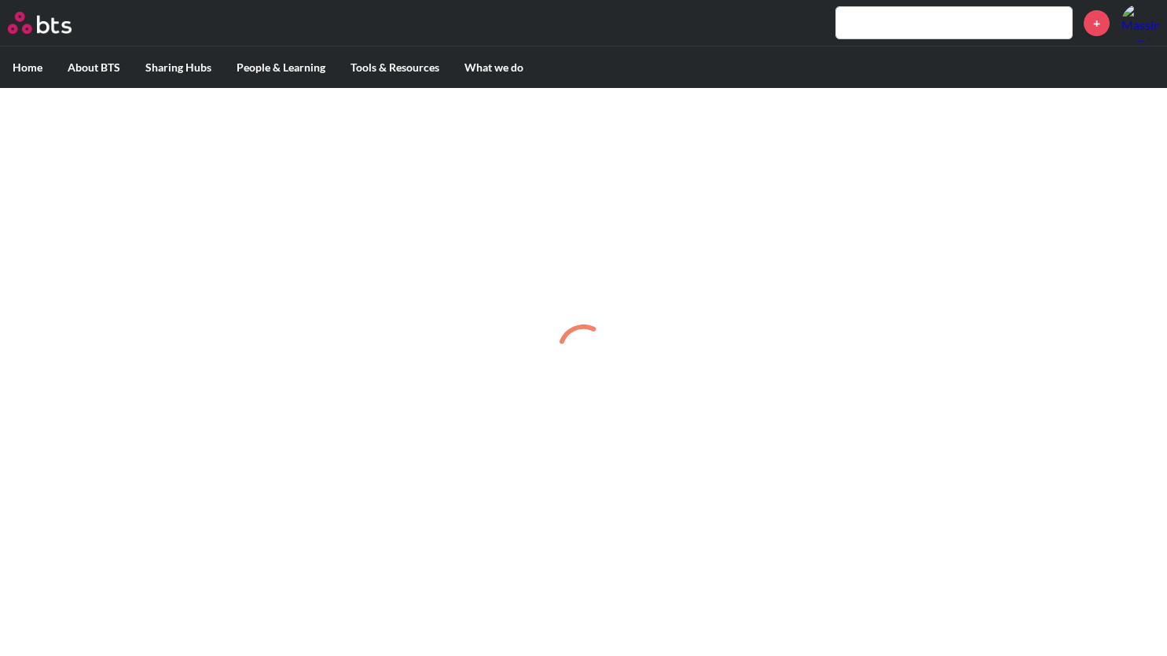  Describe the element at coordinates (39, 23) in the screenshot. I see `img: BTS Logo` at that location.